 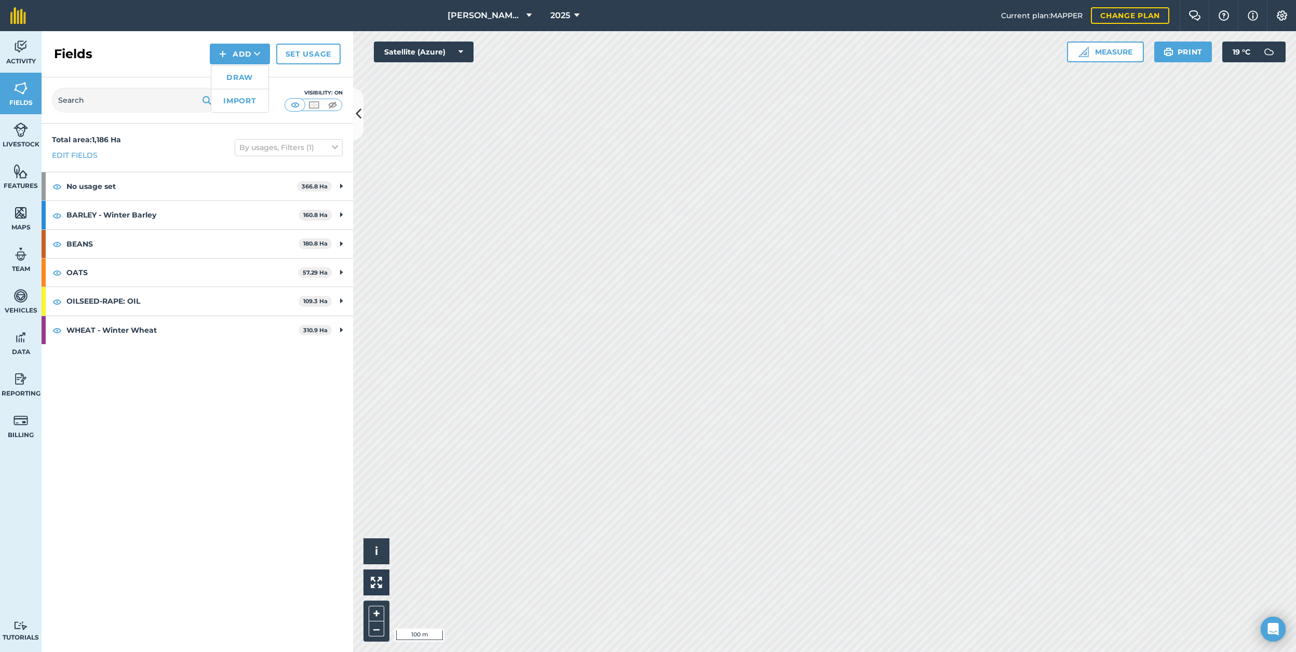 What do you see at coordinates (424, 52) in the screenshot?
I see `button: Satellite (Azure)` at bounding box center [424, 52].